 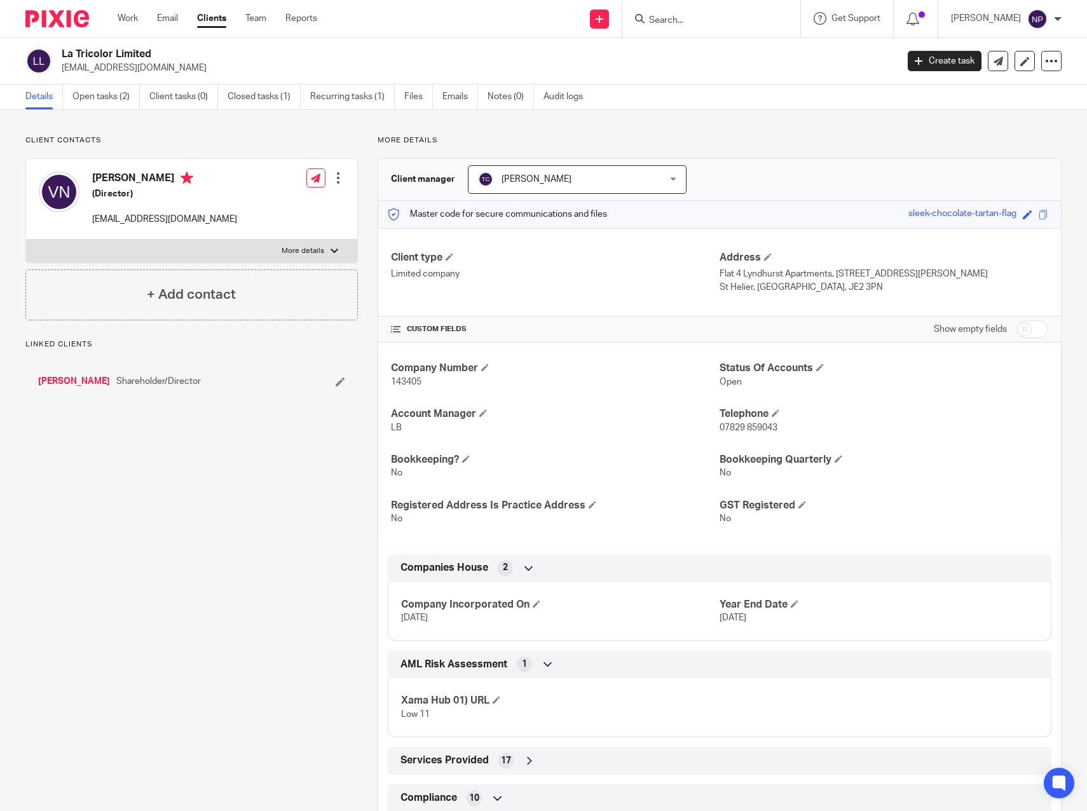 I want to click on h4: Client type, so click(x=555, y=257).